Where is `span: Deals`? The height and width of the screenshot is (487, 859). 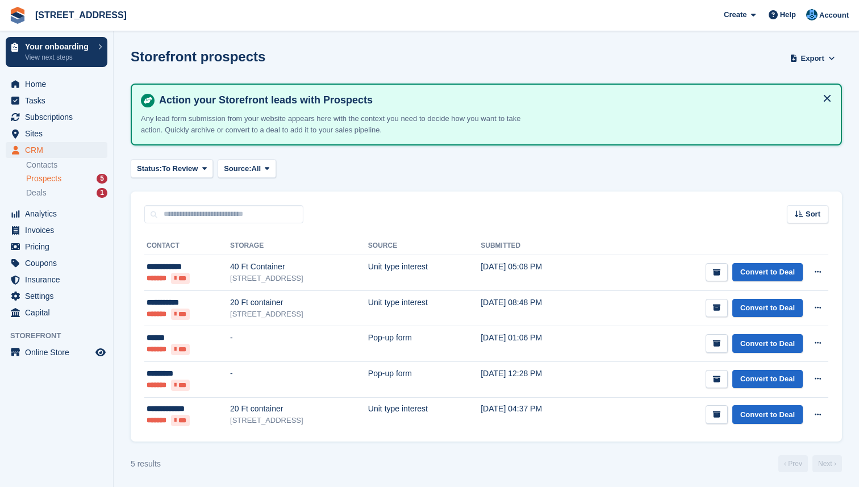 span: Deals is located at coordinates (36, 193).